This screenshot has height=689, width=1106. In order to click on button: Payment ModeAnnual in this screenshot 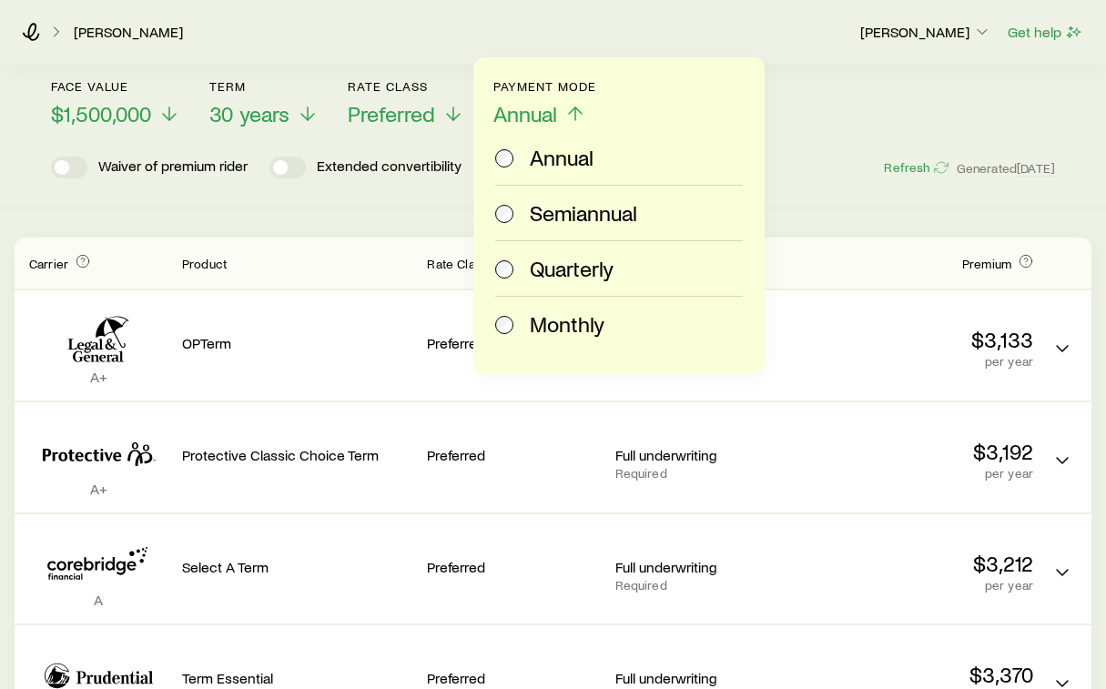, I will do `click(544, 103)`.